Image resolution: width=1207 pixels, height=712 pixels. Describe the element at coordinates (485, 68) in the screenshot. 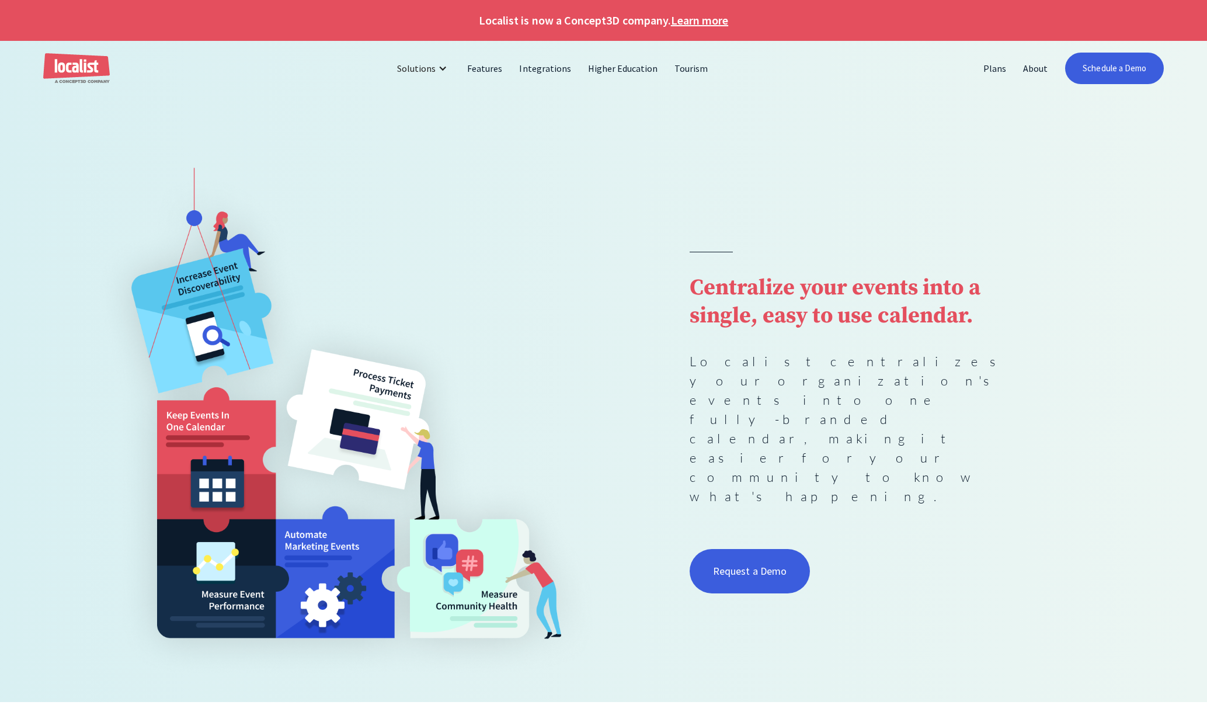

I see `a: Features` at that location.